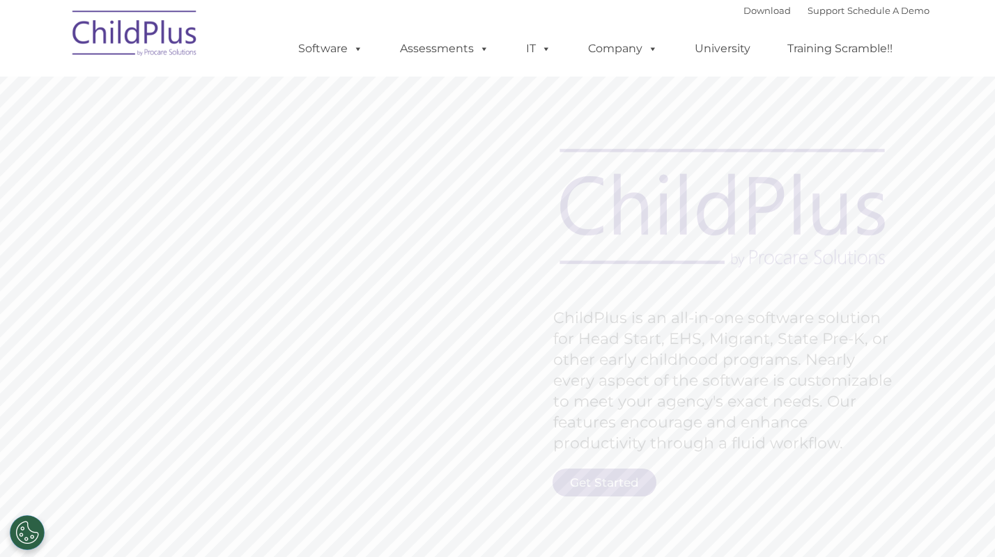 This screenshot has height=557, width=995. I want to click on rs-layer: ChildPlus is an all-in-one software solution for Head Start, EHS, Migrant, State Pre-K, or other ..., so click(726, 381).